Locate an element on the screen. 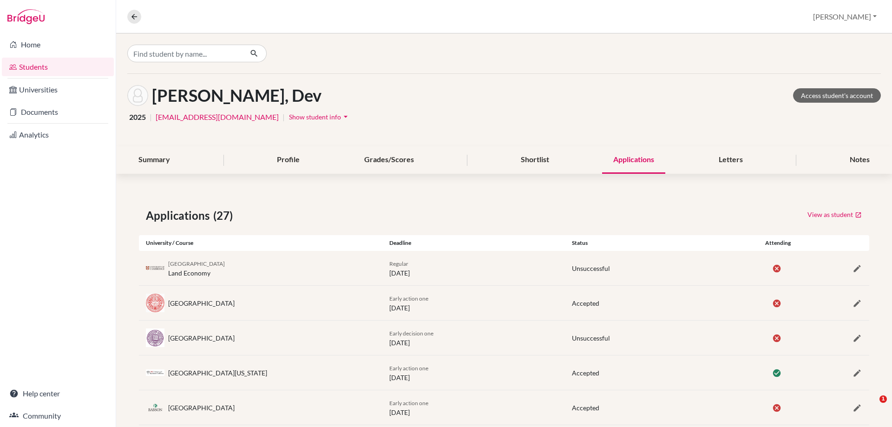  div: Profile is located at coordinates (288, 160).